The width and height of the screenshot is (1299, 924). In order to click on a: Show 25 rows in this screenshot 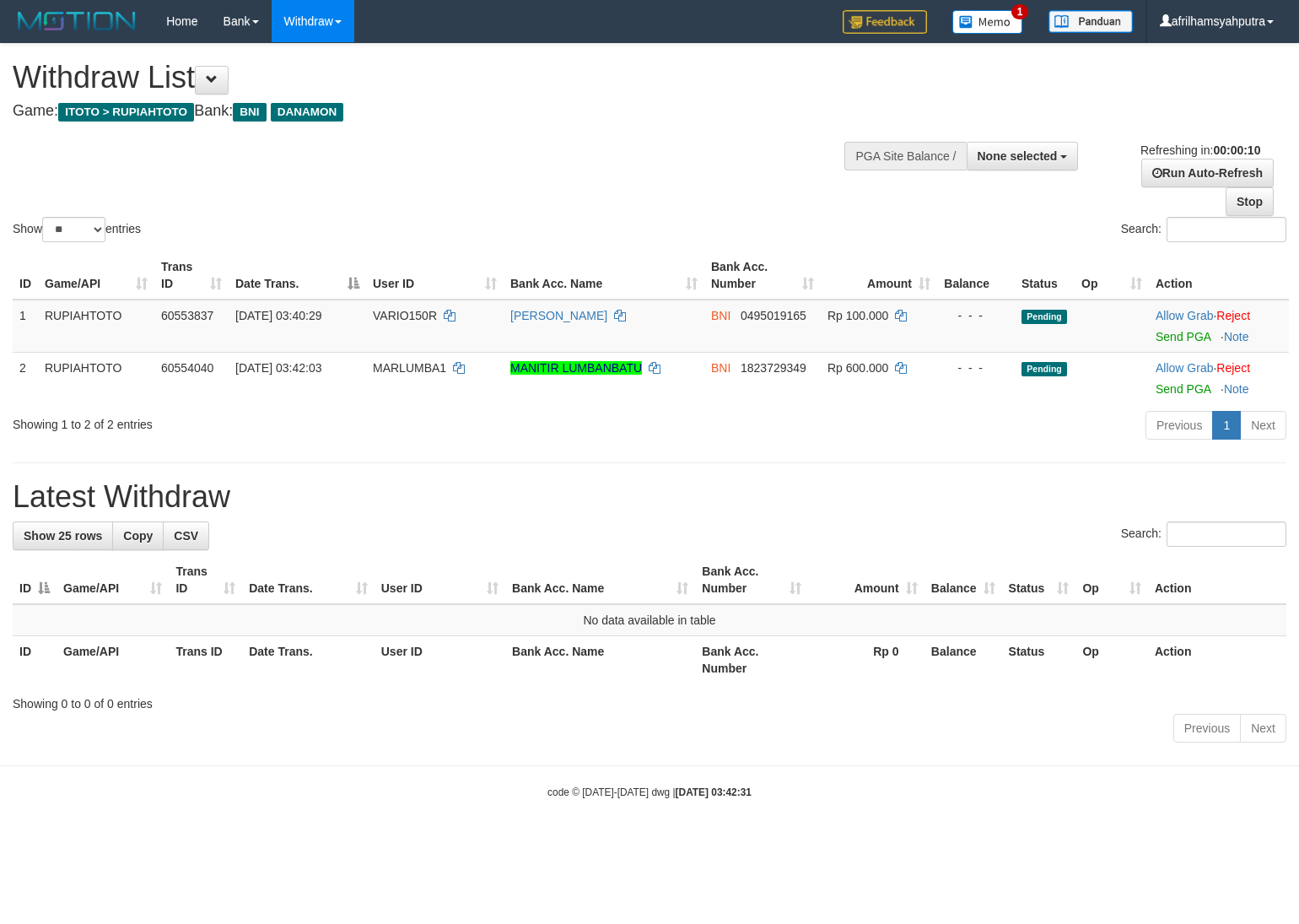, I will do `click(62, 535)`.